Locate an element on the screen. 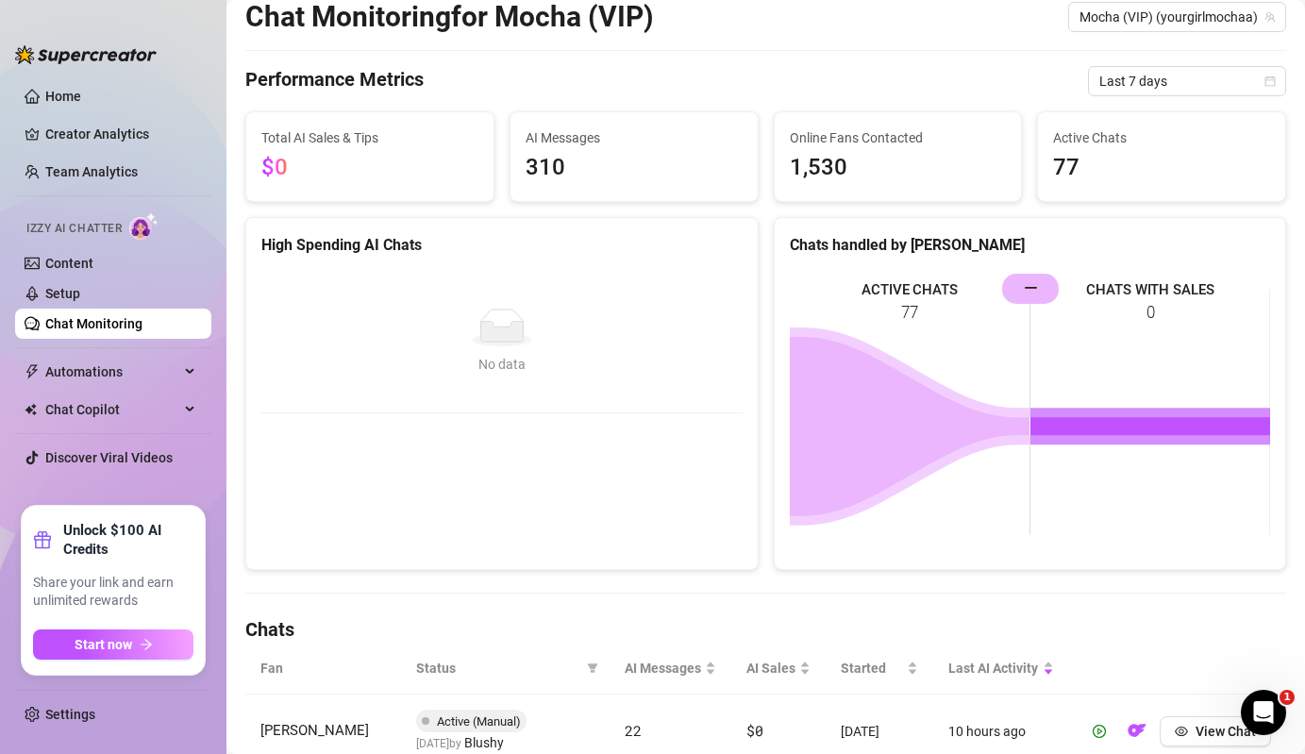 The height and width of the screenshot is (754, 1305). a: Home is located at coordinates (63, 96).